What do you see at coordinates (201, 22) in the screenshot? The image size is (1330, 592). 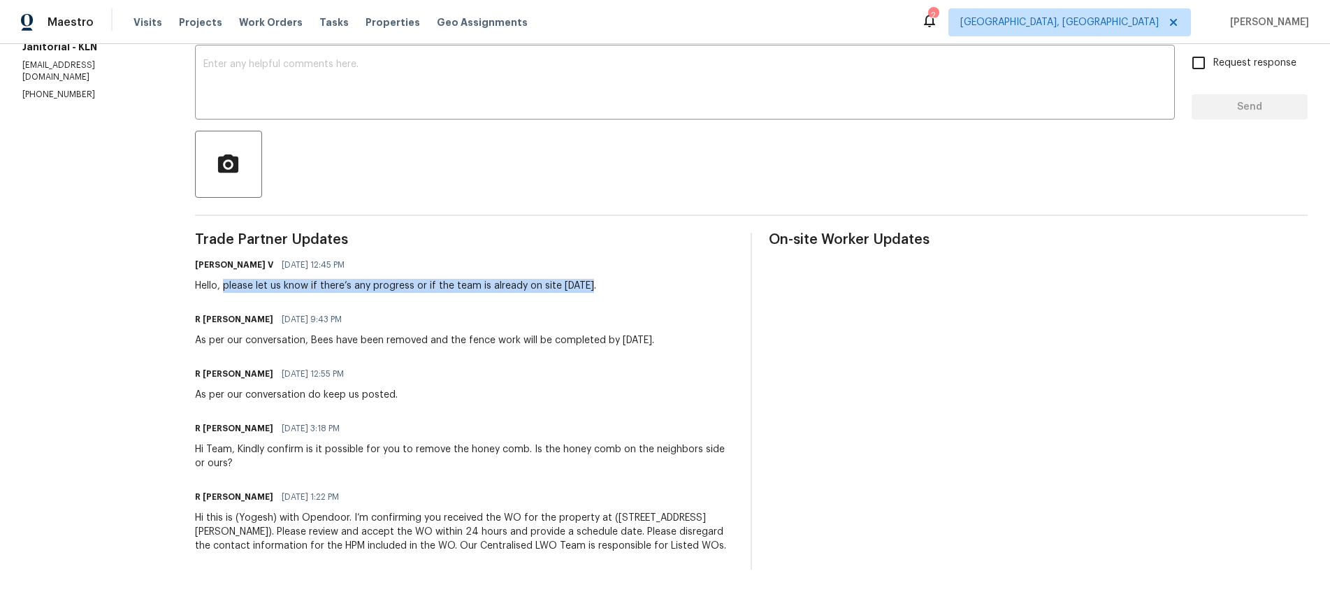 I see `span: Projects` at bounding box center [201, 22].